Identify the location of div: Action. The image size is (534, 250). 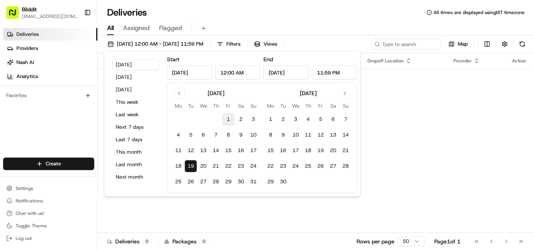
(519, 61).